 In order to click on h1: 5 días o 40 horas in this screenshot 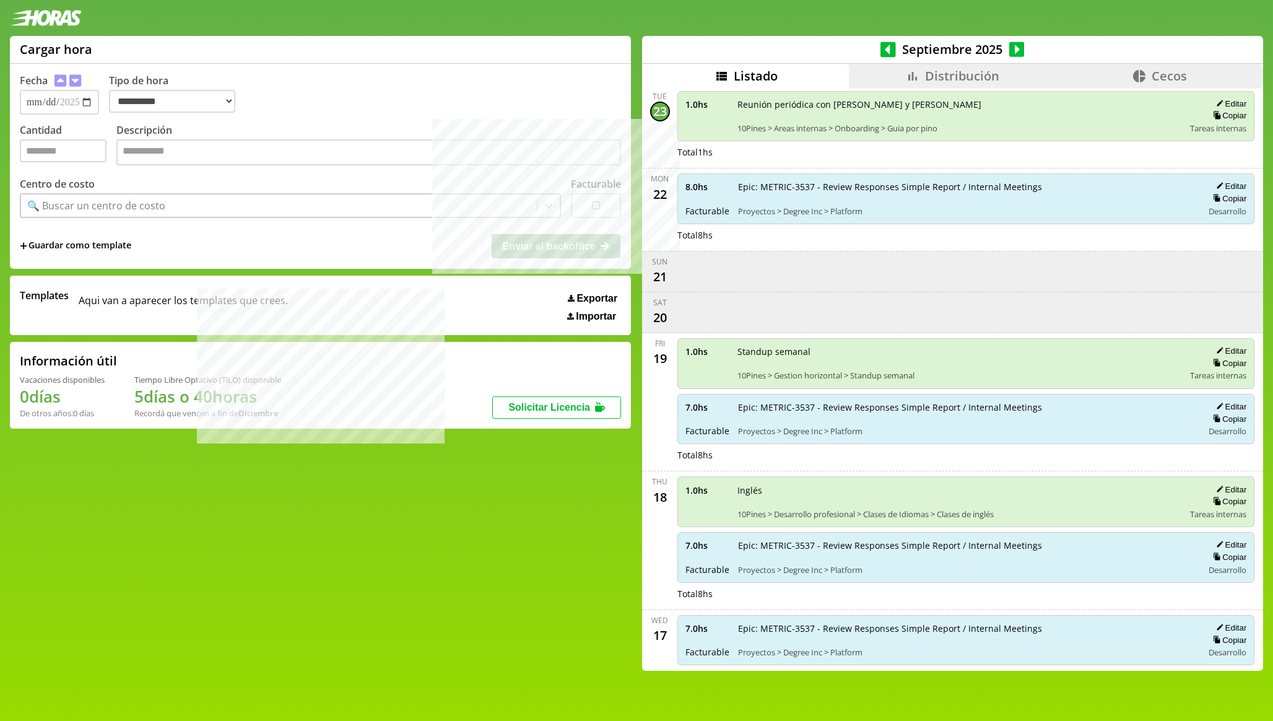, I will do `click(207, 396)`.